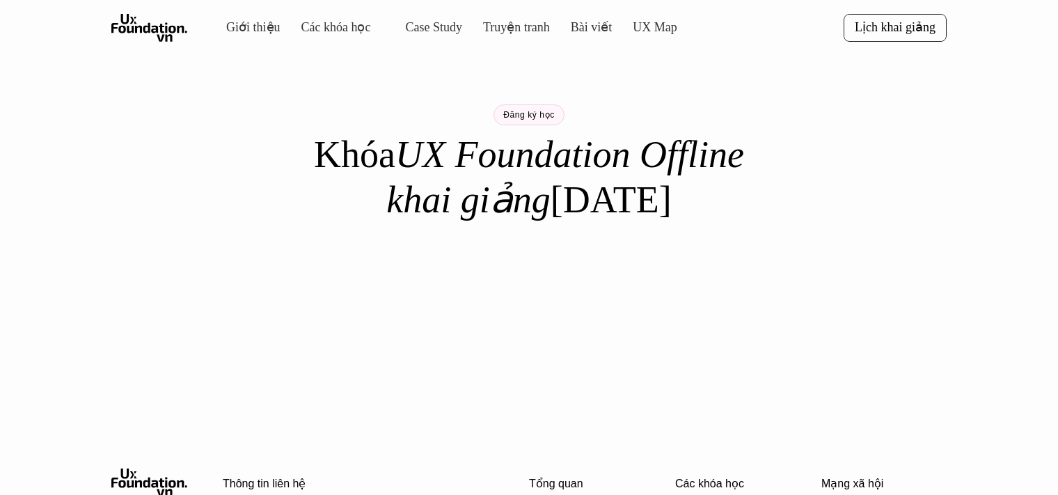  Describe the element at coordinates (655, 27) in the screenshot. I see `a: UX Map` at that location.